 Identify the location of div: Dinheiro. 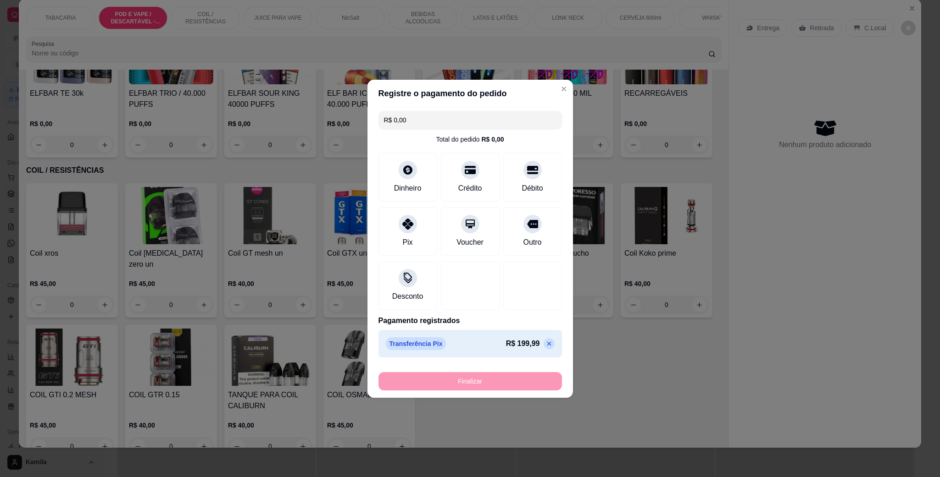
(408, 188).